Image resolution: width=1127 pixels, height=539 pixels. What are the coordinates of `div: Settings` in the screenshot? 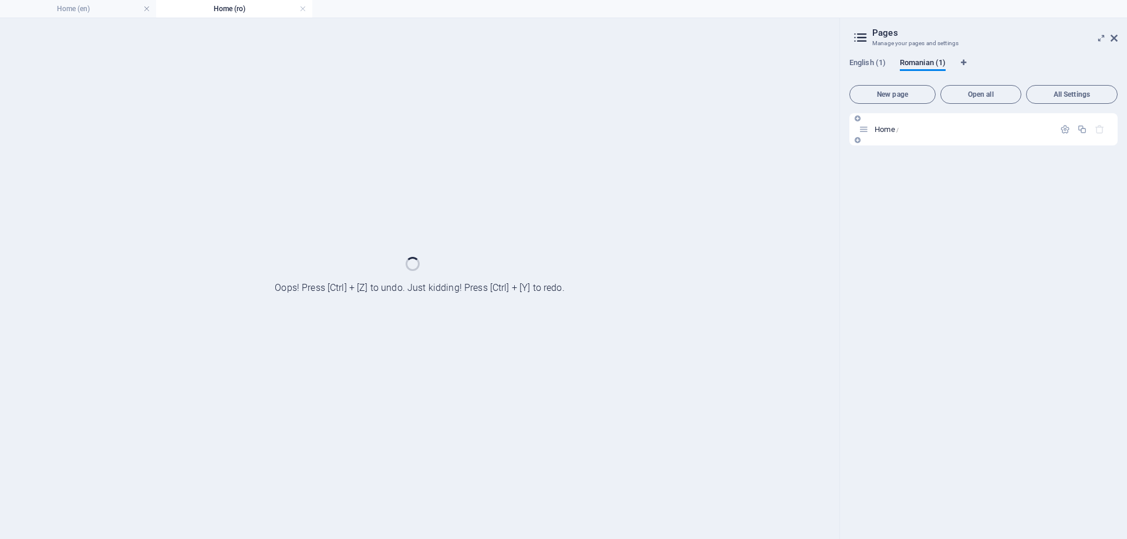 It's located at (1064, 129).